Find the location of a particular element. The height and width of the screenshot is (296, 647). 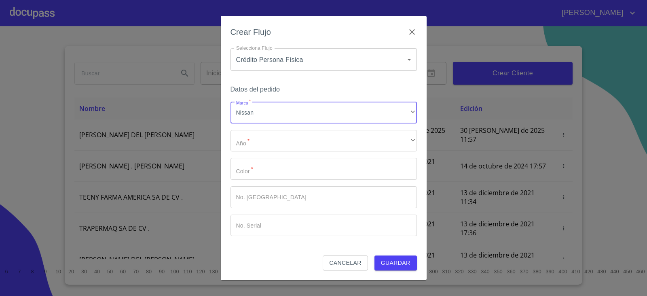

h6: Crear Flujo is located at coordinates (251, 32).